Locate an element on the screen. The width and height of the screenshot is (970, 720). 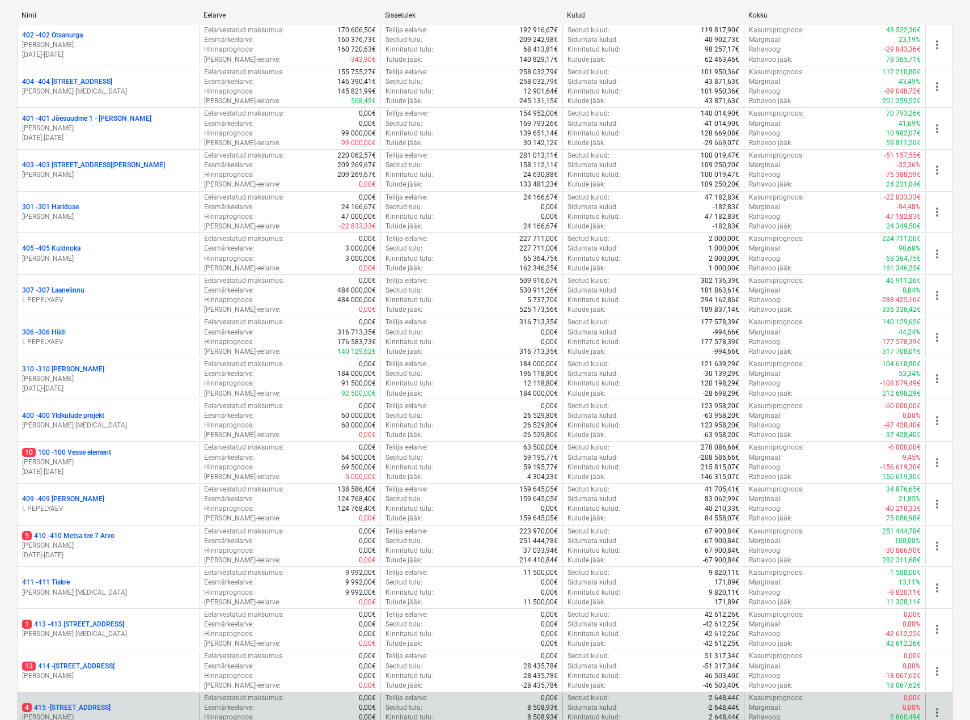
p: 63 364,75€ is located at coordinates (903, 259).